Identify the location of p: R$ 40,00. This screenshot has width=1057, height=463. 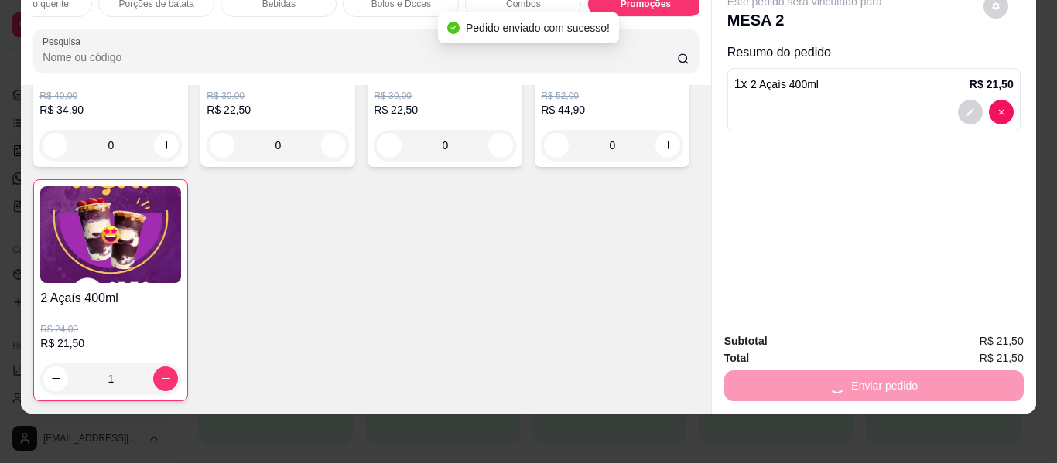
(111, 96).